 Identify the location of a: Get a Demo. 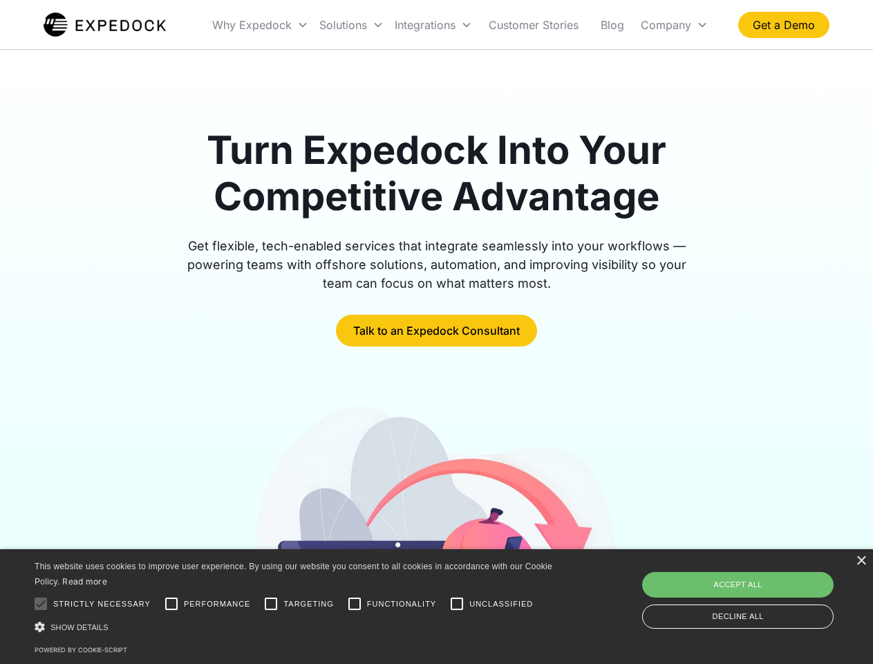
(784, 25).